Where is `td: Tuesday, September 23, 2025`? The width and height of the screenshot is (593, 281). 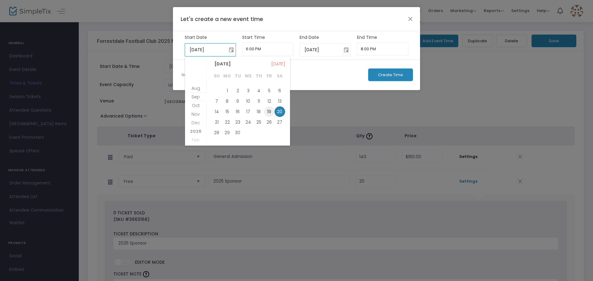
td: Tuesday, September 23, 2025 is located at coordinates (238, 122).